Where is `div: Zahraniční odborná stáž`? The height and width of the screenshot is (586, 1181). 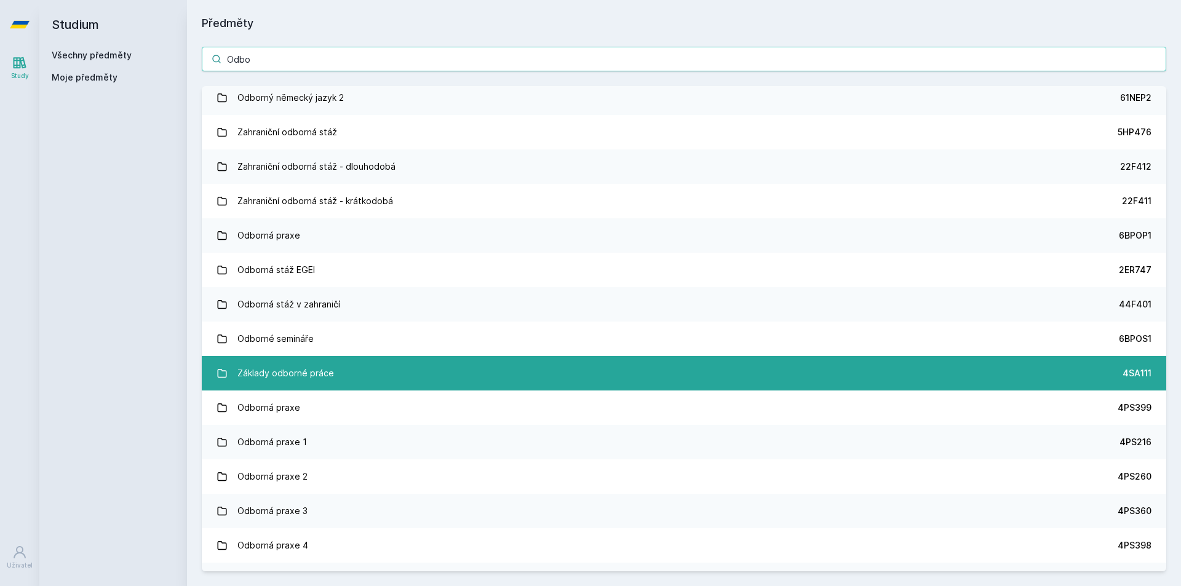 div: Zahraniční odborná stáž is located at coordinates (287, 132).